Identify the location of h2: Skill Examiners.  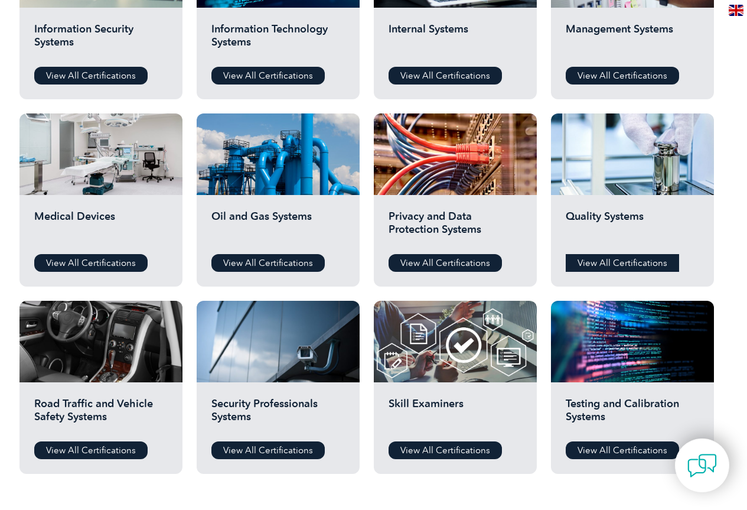
(456, 415).